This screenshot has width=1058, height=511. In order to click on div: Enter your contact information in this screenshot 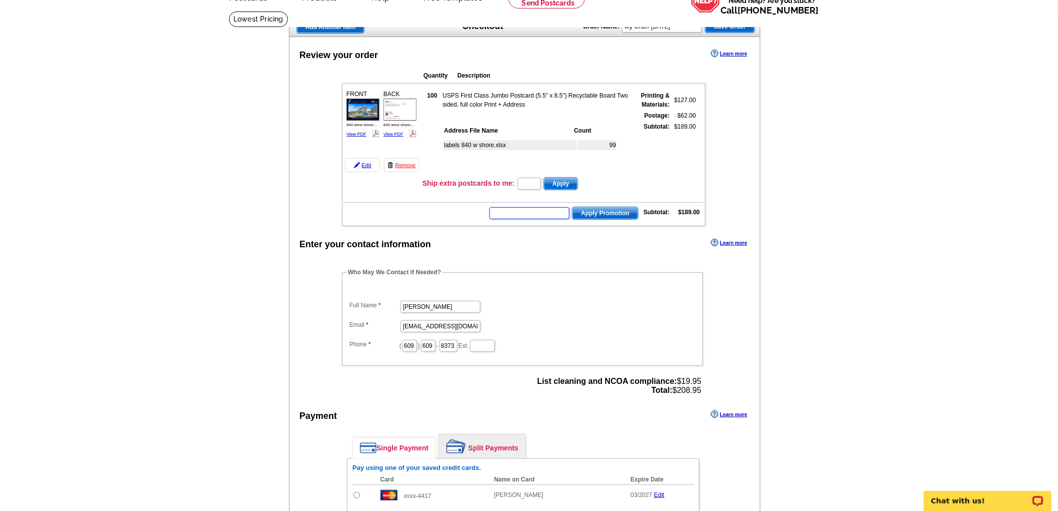, I will do `click(365, 244)`.